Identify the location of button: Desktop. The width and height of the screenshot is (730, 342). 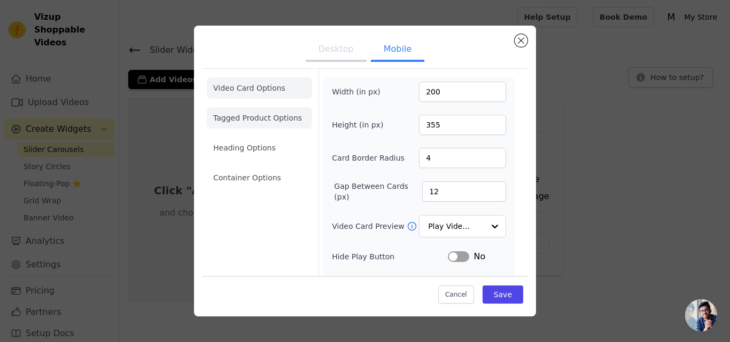
(336, 50).